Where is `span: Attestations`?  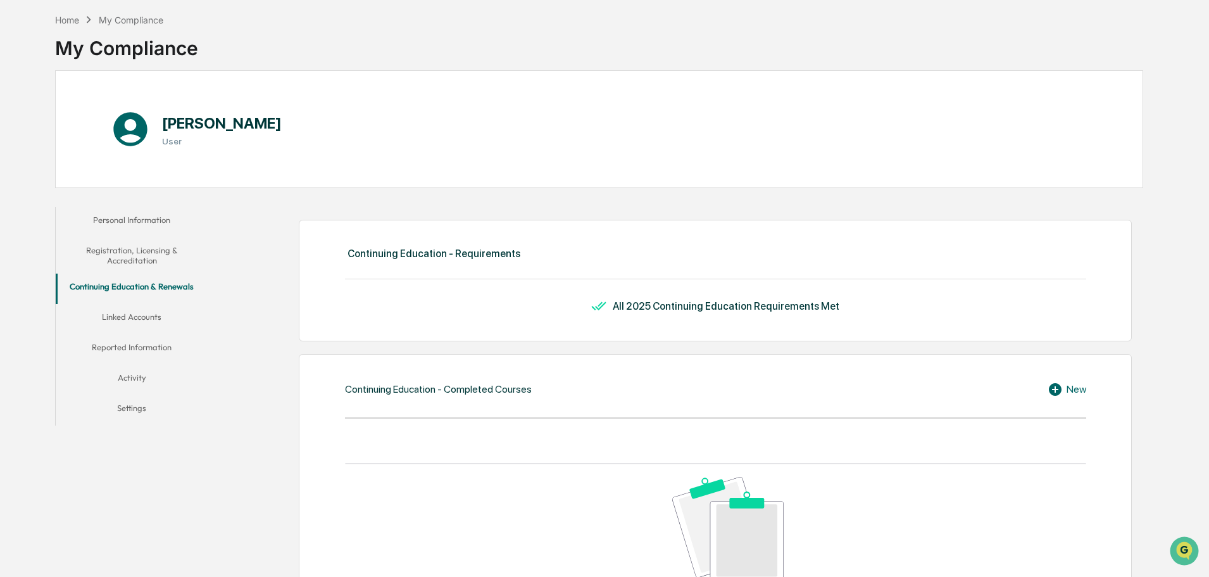
span: Attestations is located at coordinates (130, 166).